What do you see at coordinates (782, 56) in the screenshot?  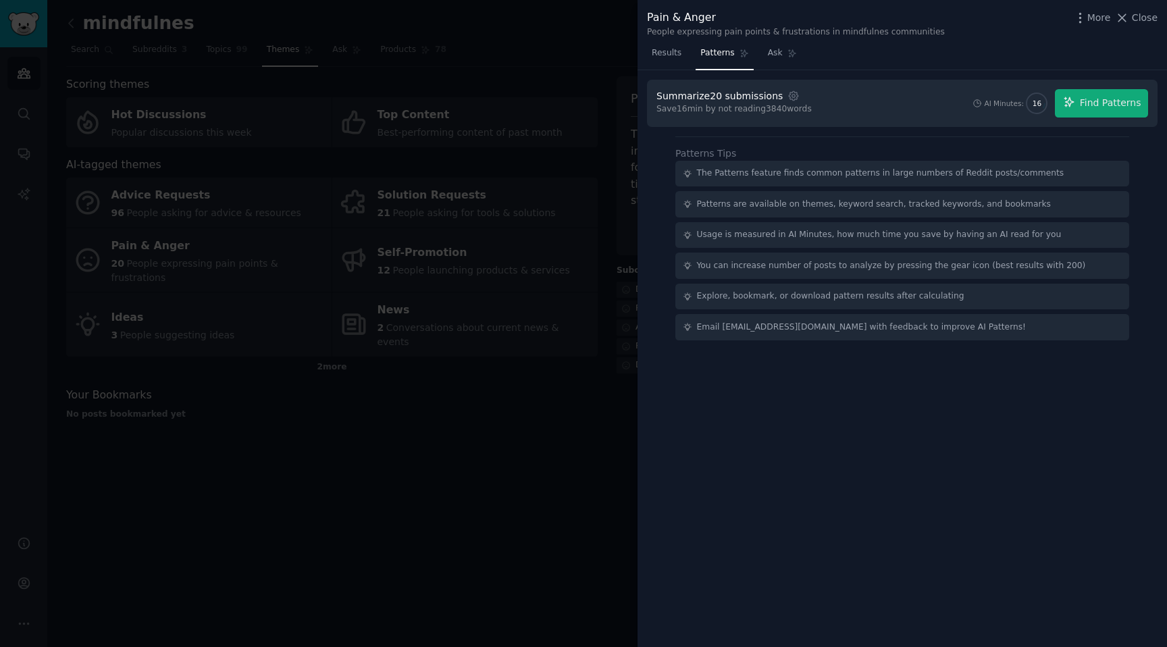 I see `a: Ask` at bounding box center [782, 56].